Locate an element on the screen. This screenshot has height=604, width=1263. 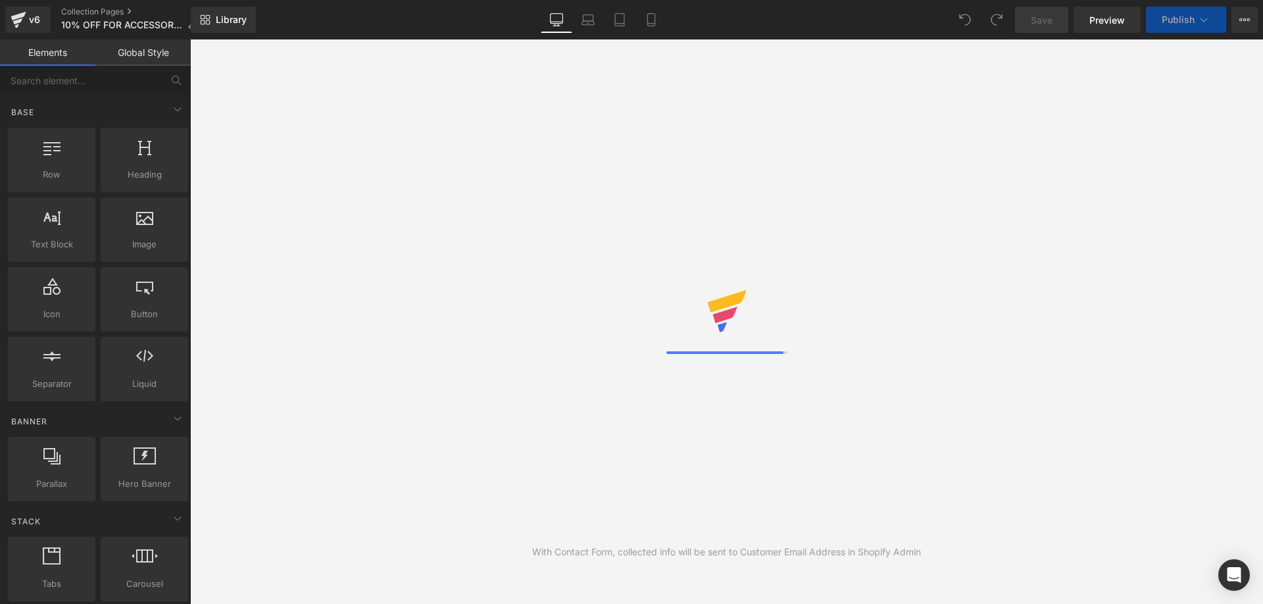
span: Image is located at coordinates (144, 244).